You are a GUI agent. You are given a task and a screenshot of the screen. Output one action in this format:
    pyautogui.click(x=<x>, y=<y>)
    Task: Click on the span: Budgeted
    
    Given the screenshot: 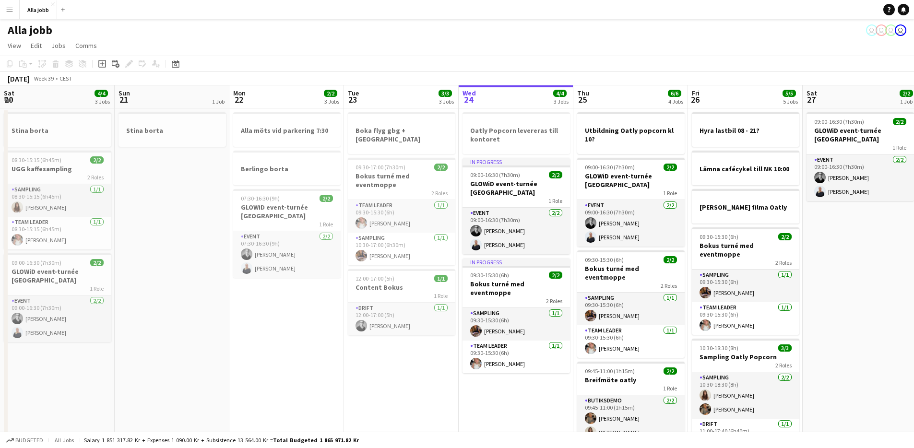 What is the action you would take?
    pyautogui.click(x=29, y=440)
    